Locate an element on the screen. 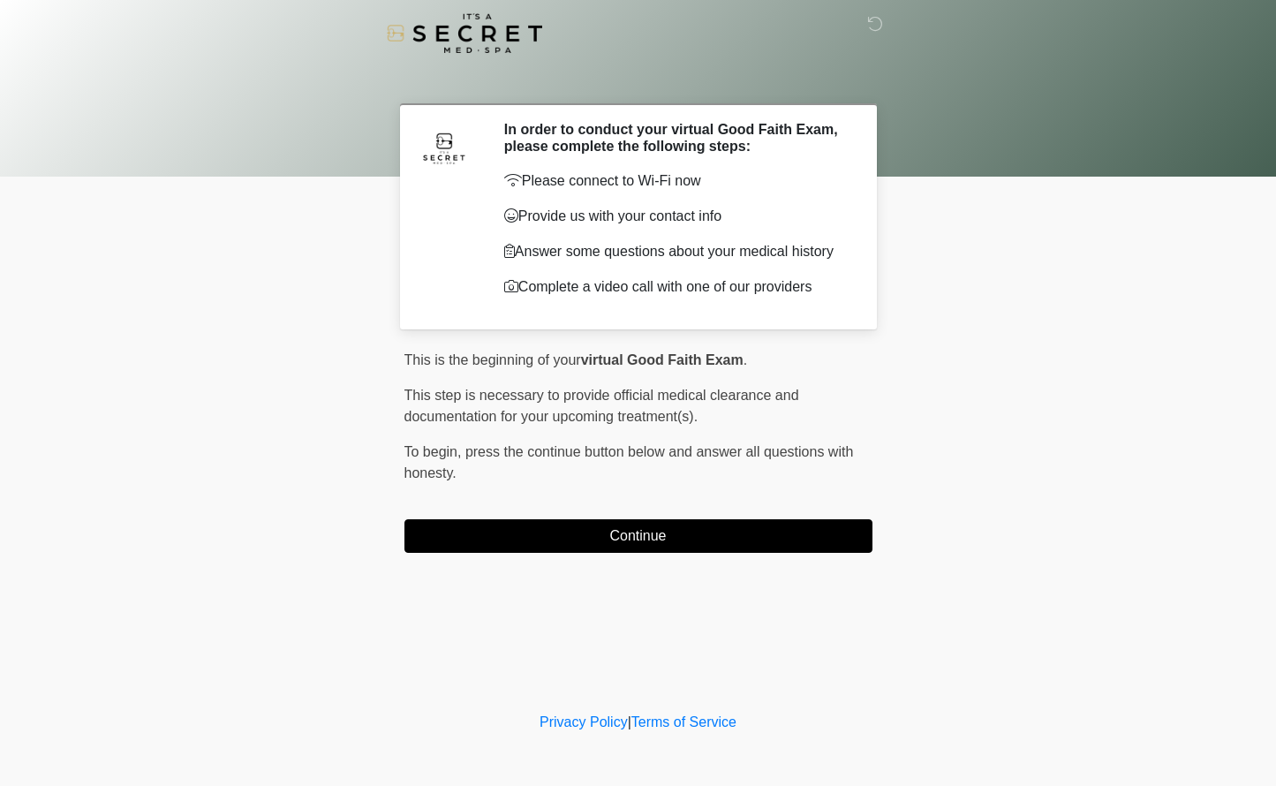 This screenshot has width=1276, height=786. span: This step is necessary to provide official medical clearance and documentation for your upcoming ... is located at coordinates (602, 405).